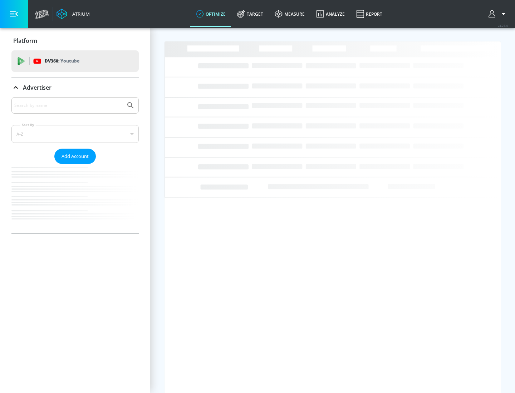 The height and width of the screenshot is (393, 515). What do you see at coordinates (211, 14) in the screenshot?
I see `a: optimize` at bounding box center [211, 14].